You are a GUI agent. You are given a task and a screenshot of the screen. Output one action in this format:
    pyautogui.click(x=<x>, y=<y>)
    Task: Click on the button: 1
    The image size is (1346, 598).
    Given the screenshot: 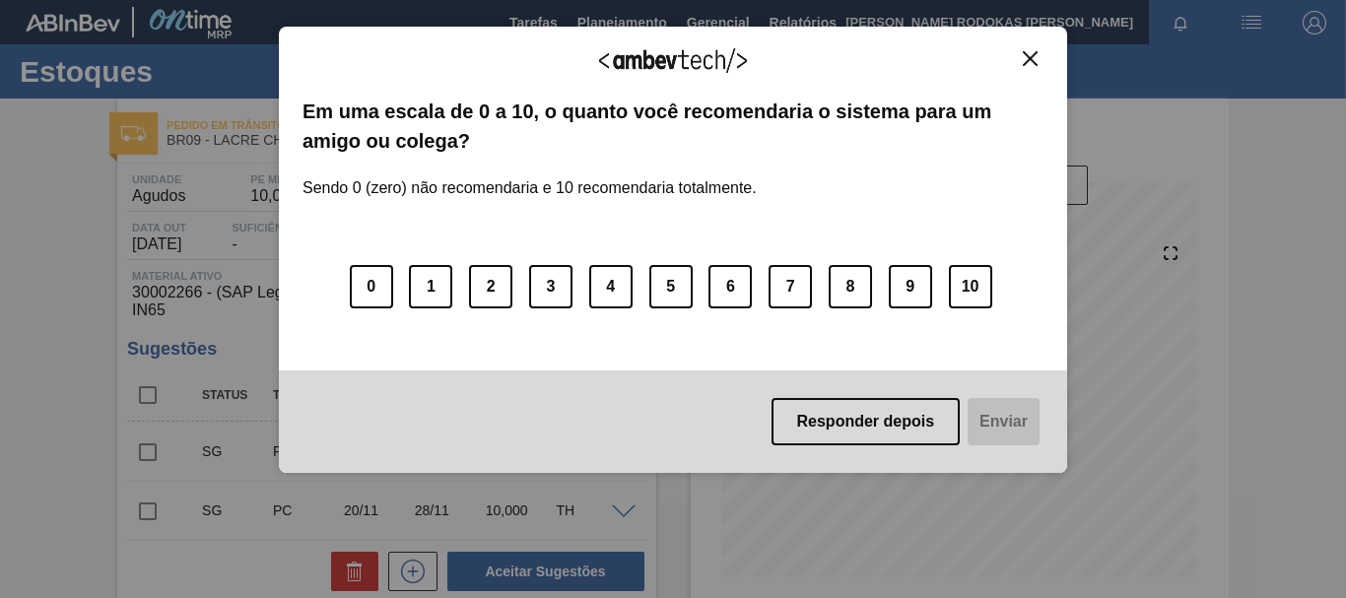 What is the action you would take?
    pyautogui.click(x=431, y=287)
    